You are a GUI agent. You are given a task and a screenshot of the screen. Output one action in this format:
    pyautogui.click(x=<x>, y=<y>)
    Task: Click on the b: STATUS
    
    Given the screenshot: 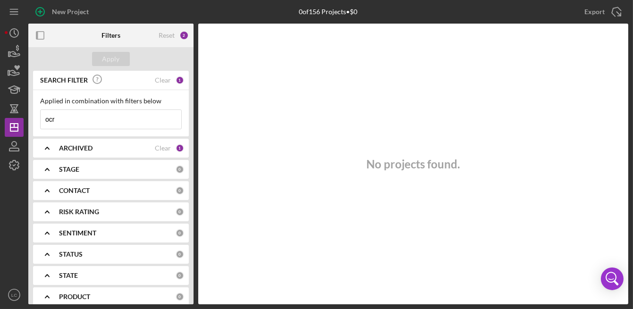 What is the action you would take?
    pyautogui.click(x=71, y=254)
    